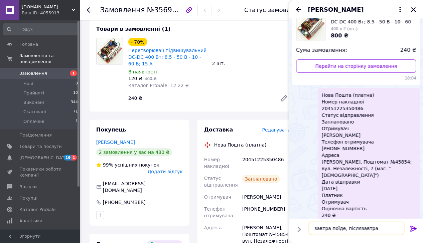 The height and width of the screenshot is (243, 423). Describe the element at coordinates (275, 10) in the screenshot. I see `div: Статус замовлення` at that location.